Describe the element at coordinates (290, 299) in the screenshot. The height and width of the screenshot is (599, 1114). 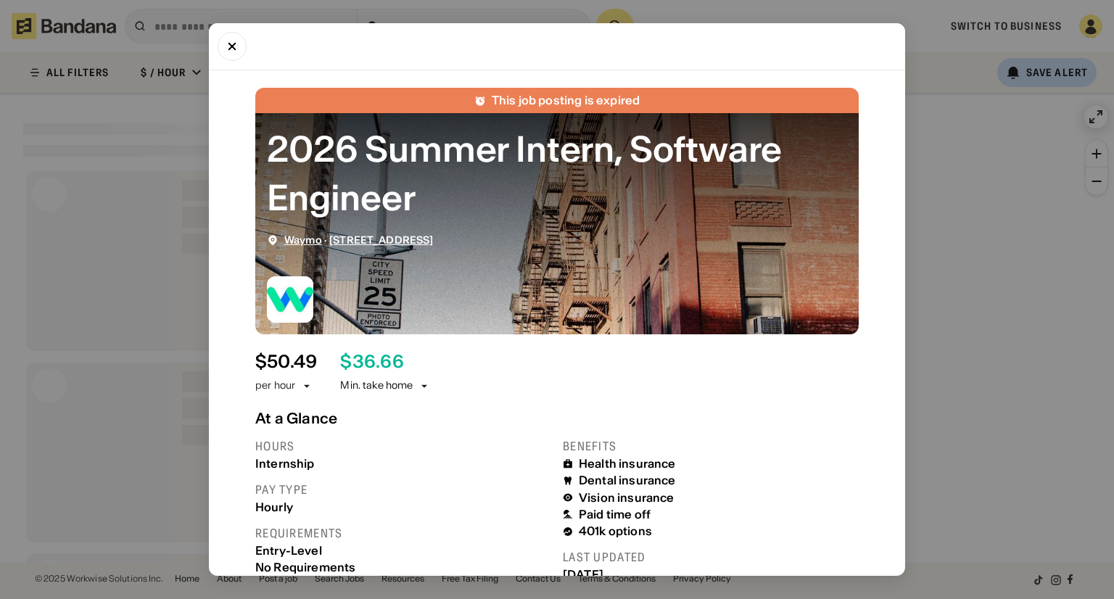
I see `img: Waymo logo` at that location.